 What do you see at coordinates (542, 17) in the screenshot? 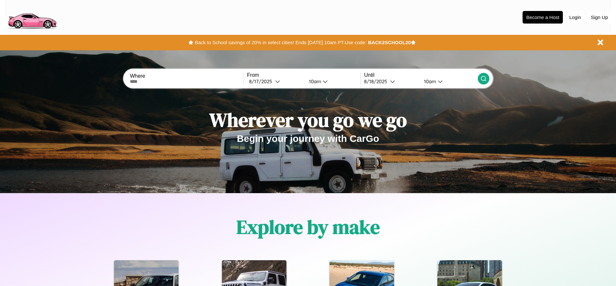
I see `button: Become a Host` at bounding box center [542, 17].